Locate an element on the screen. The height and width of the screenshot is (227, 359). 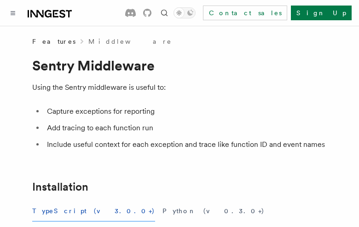
p: Using the Sentry middleware is useful to: is located at coordinates (180, 87).